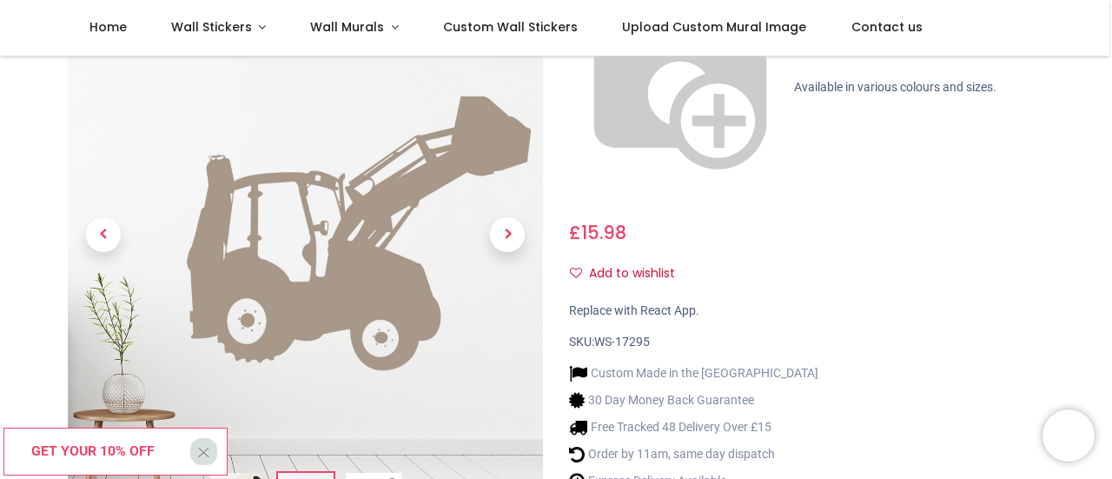 The height and width of the screenshot is (479, 1112). I want to click on a: Previous, so click(103, 234).